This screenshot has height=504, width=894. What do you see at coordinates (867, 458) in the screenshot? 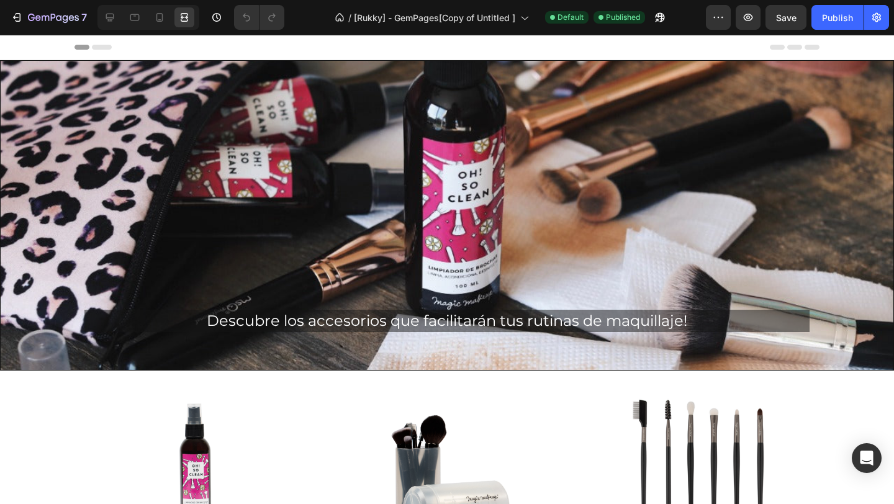
I see `div: Open Intercom Messenger` at bounding box center [867, 458].